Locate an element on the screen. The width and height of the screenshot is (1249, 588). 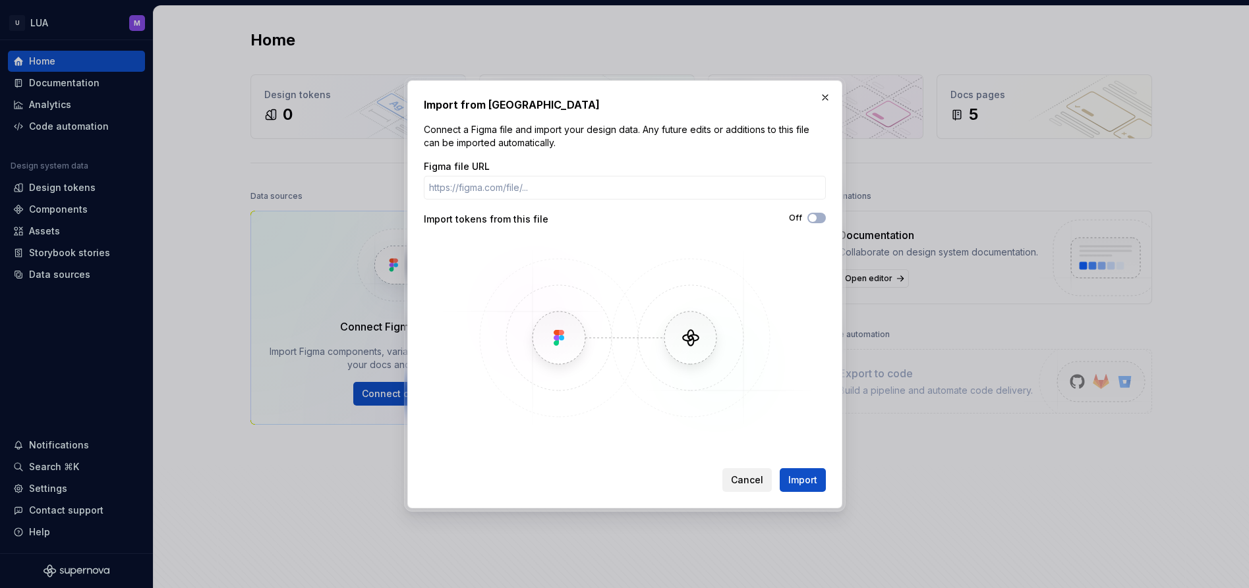
span: Cancel is located at coordinates (747, 480).